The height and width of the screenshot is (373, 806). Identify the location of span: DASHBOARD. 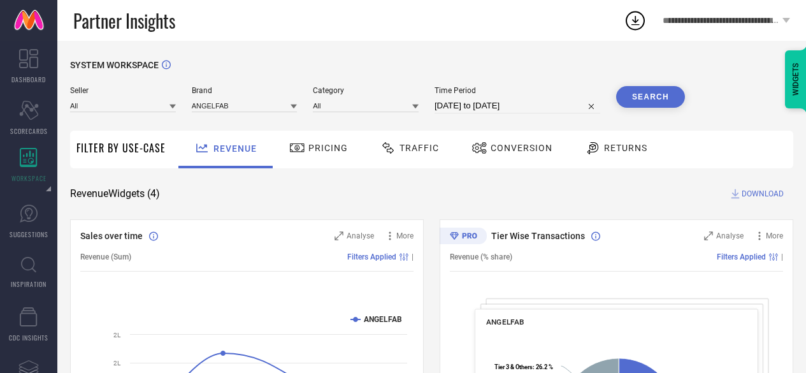
(29, 79).